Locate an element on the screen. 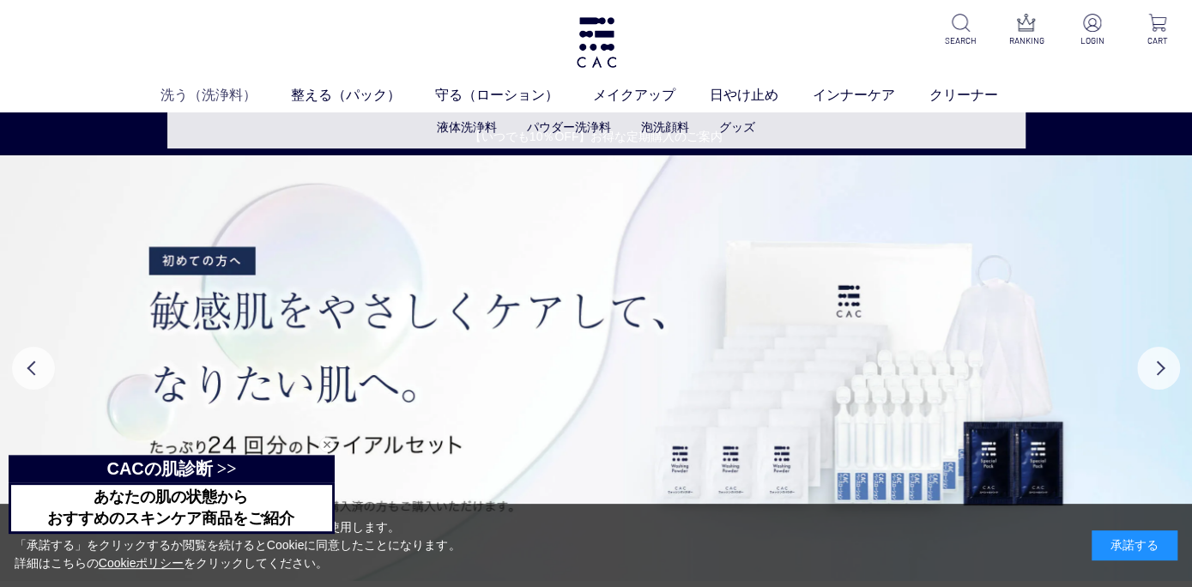 The image size is (1192, 587). button: Next is located at coordinates (1159, 368).